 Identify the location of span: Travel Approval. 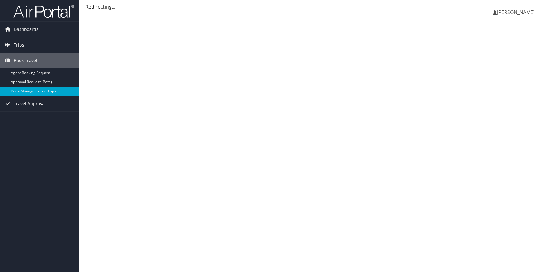
(30, 104).